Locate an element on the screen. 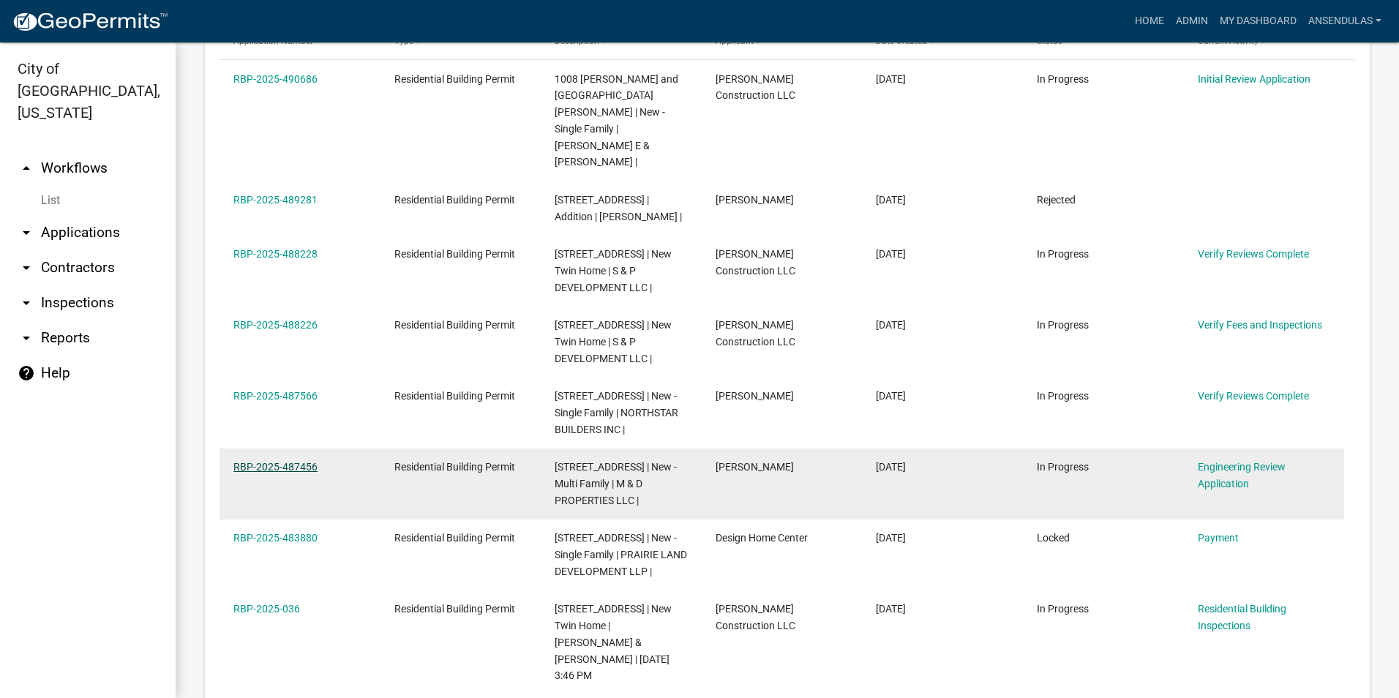  span: 2229 HIGHLAND AVE N | New - Multi Family | M & D PROPERTIES LLC | is located at coordinates (615, 484).